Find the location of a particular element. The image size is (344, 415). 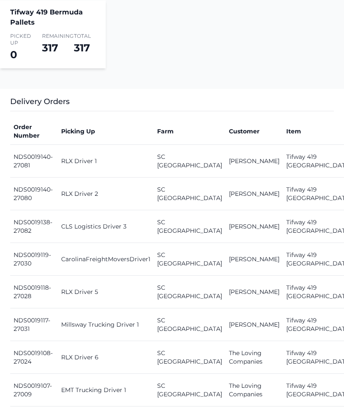

td: NDS0019118-27028 is located at coordinates (34, 292).